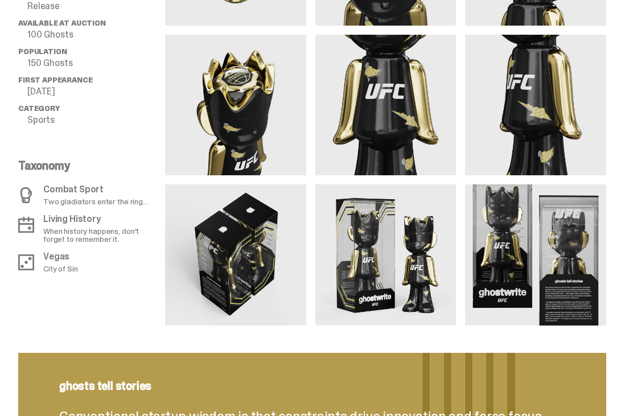 This screenshot has height=416, width=633. Describe the element at coordinates (96, 190) in the screenshot. I see `p: Combat Sport` at that location.